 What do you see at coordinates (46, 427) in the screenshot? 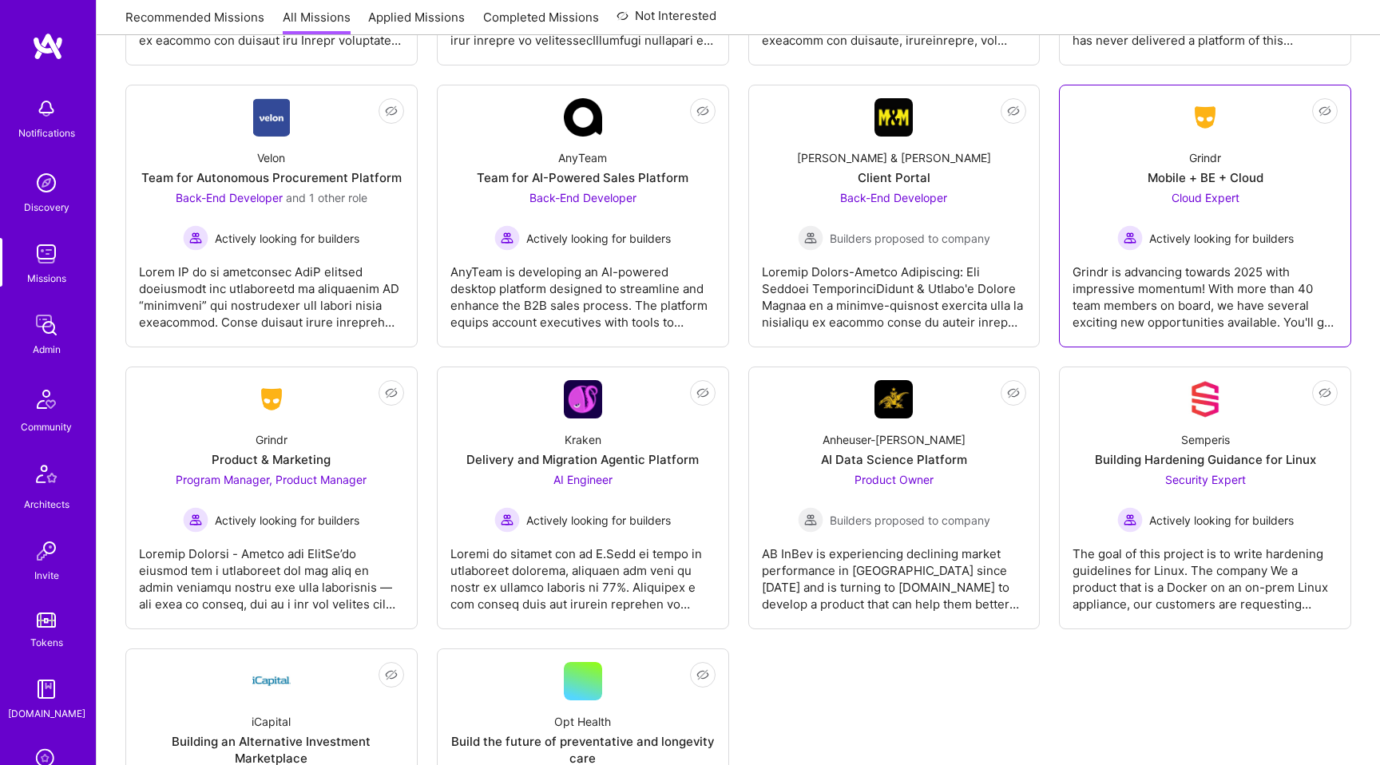
I see `div: Community` at bounding box center [46, 427].